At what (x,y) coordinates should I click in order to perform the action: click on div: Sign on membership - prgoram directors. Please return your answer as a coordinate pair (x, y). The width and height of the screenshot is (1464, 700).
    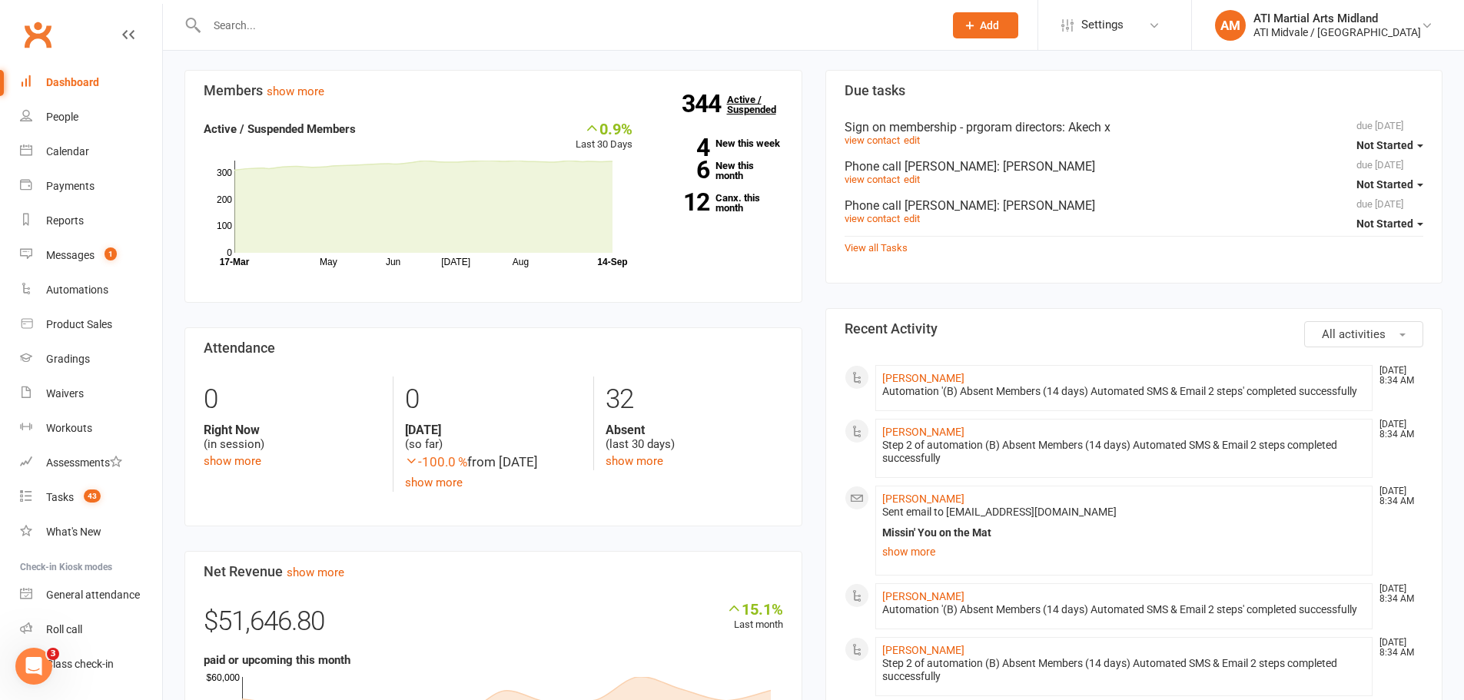
    Looking at the image, I should click on (1134, 127).